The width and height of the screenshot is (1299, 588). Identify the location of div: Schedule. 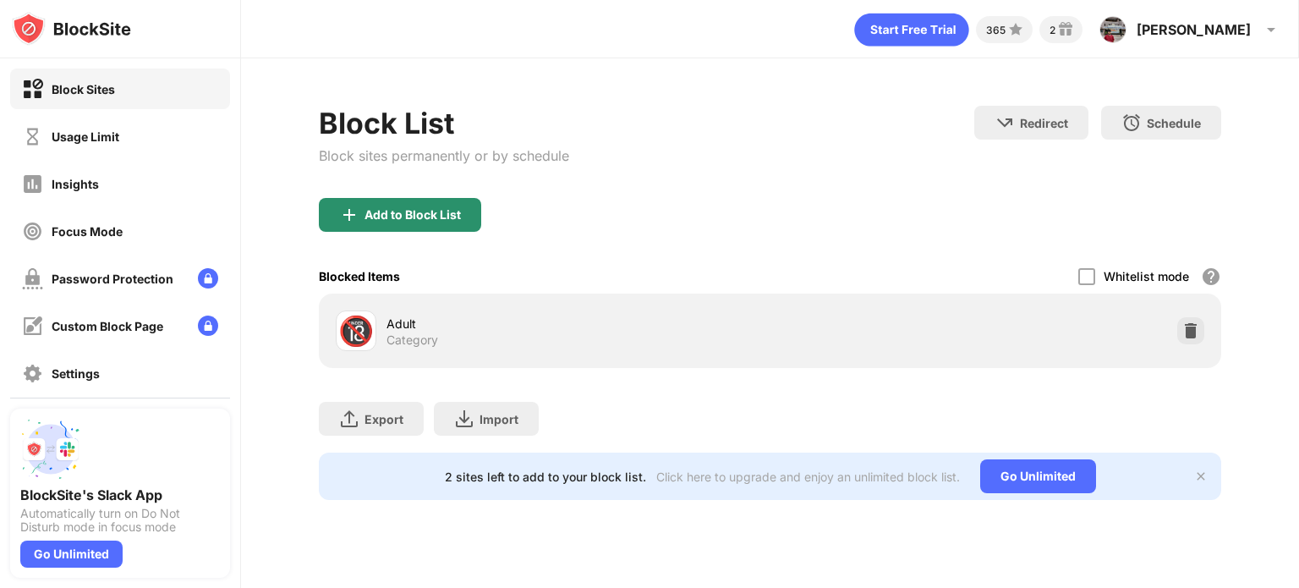
(1173, 123).